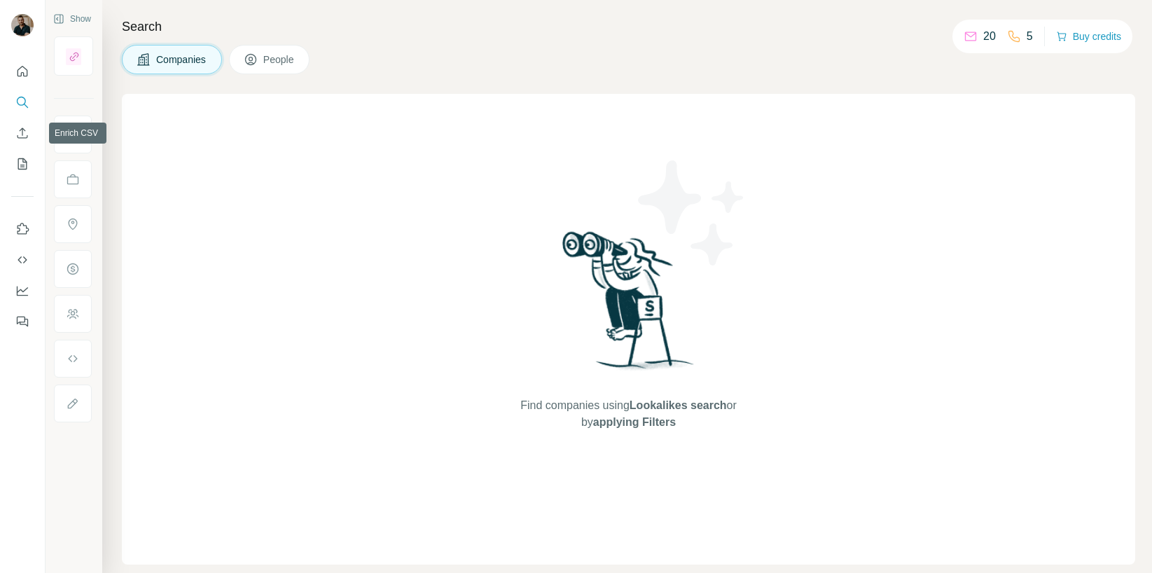 This screenshot has height=573, width=1152. I want to click on p: 5, so click(1030, 36).